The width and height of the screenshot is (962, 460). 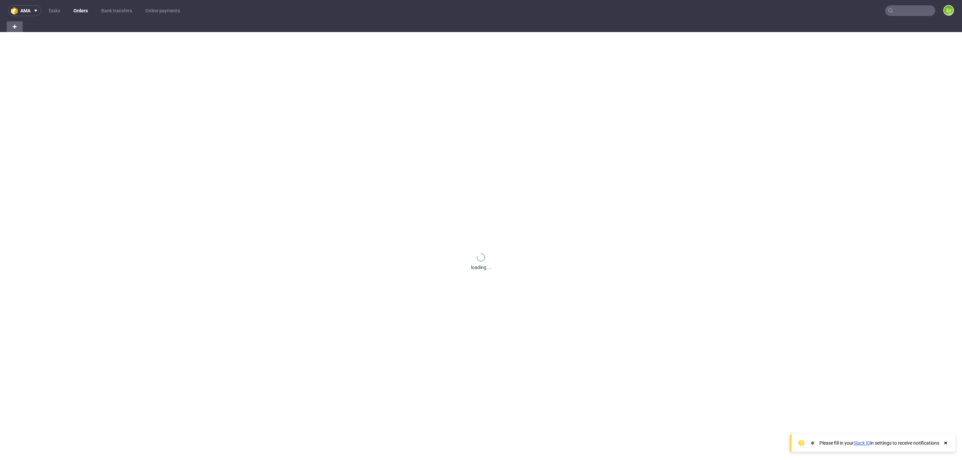 What do you see at coordinates (862, 443) in the screenshot?
I see `a: Slack ID` at bounding box center [862, 443].